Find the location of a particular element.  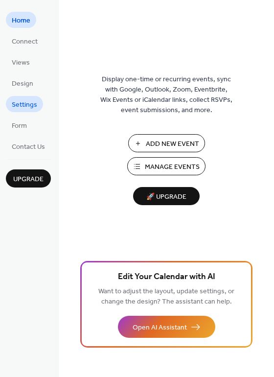

span: Open AI Assistant is located at coordinates (160, 328).